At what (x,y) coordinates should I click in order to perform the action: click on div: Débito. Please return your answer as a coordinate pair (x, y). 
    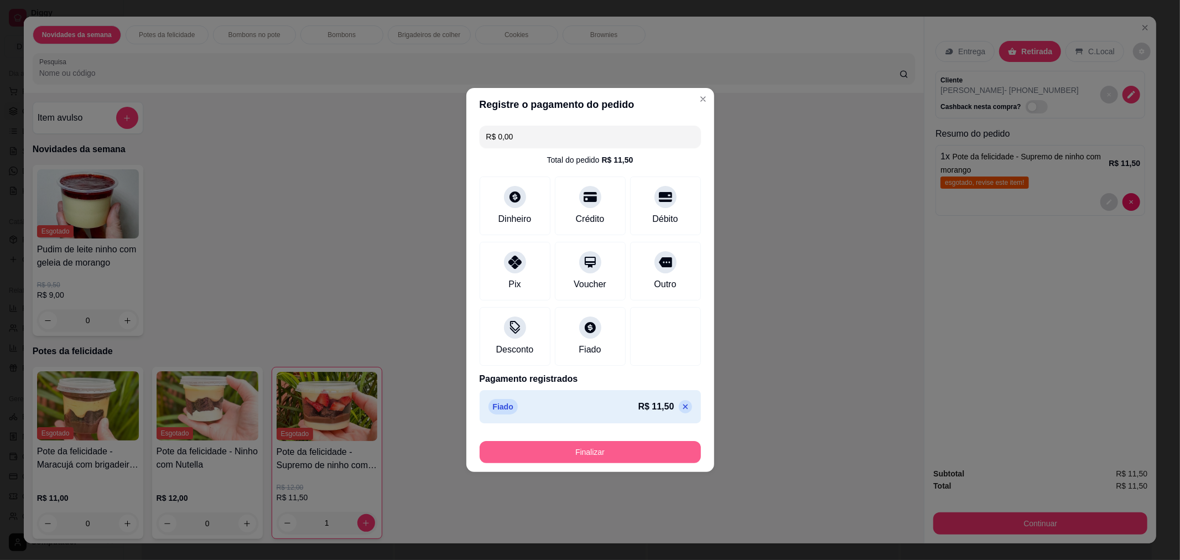
    Looking at the image, I should click on (665, 219).